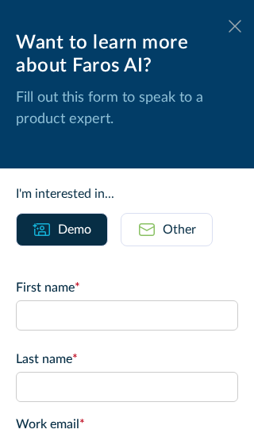  I want to click on div: Want to learn more about Faros AI?, so click(127, 55).